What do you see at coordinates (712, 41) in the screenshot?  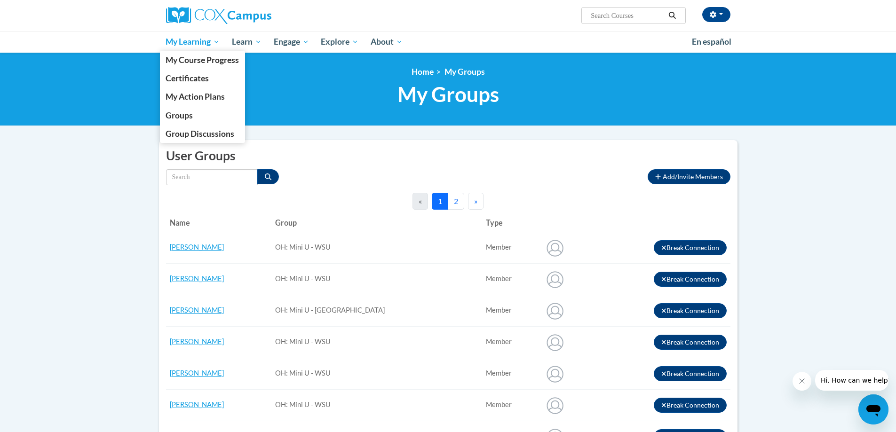 I see `span: En español` at bounding box center [712, 41].